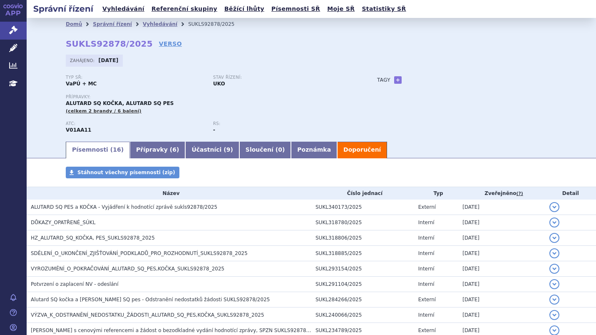 This screenshot has height=335, width=596. I want to click on span: HZ_ALUTARD_SQ_KOČKA, PES_SUKLS92878_2025, so click(93, 238).